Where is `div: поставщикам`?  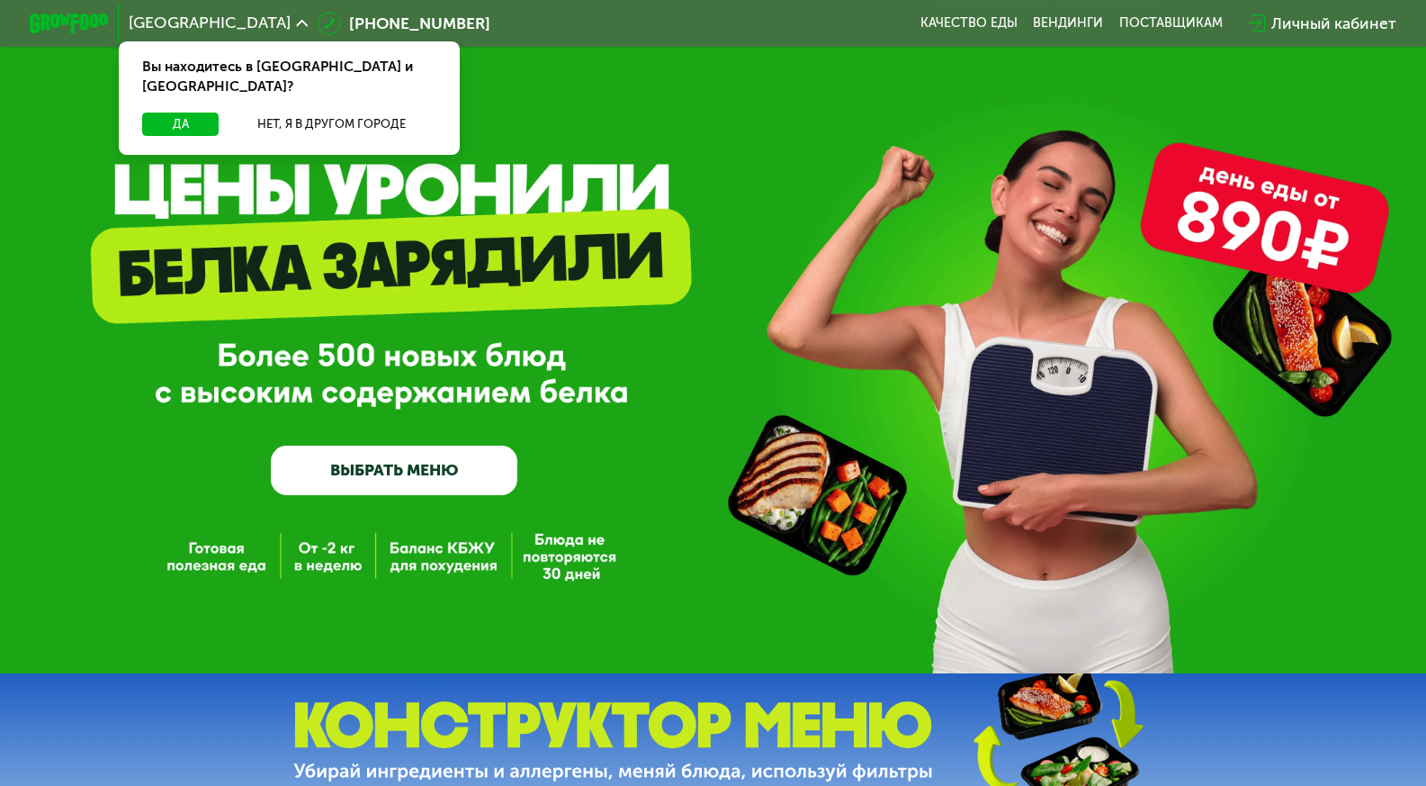
div: поставщикам is located at coordinates (1171, 23).